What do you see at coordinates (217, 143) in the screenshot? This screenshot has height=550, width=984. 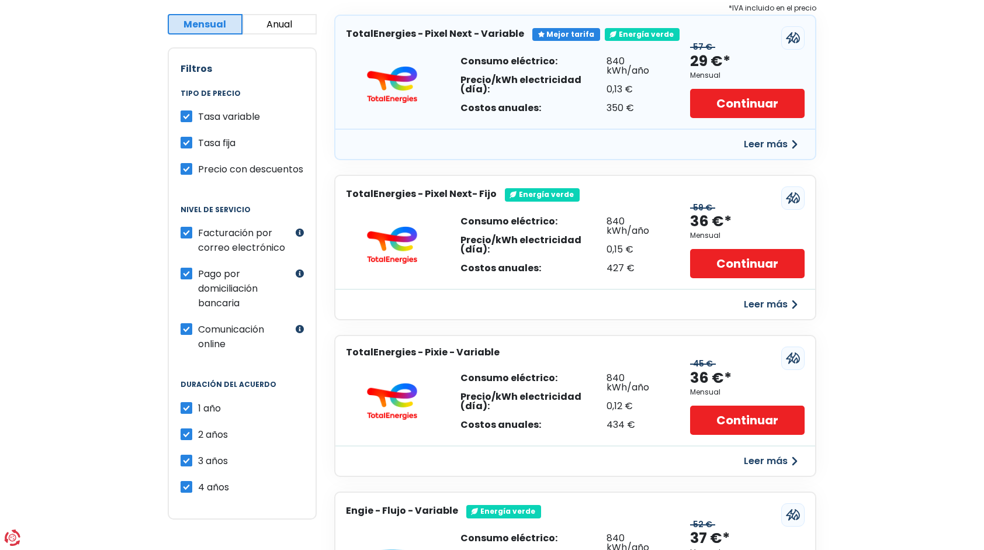 I see `span: Tasa fija` at bounding box center [217, 143].